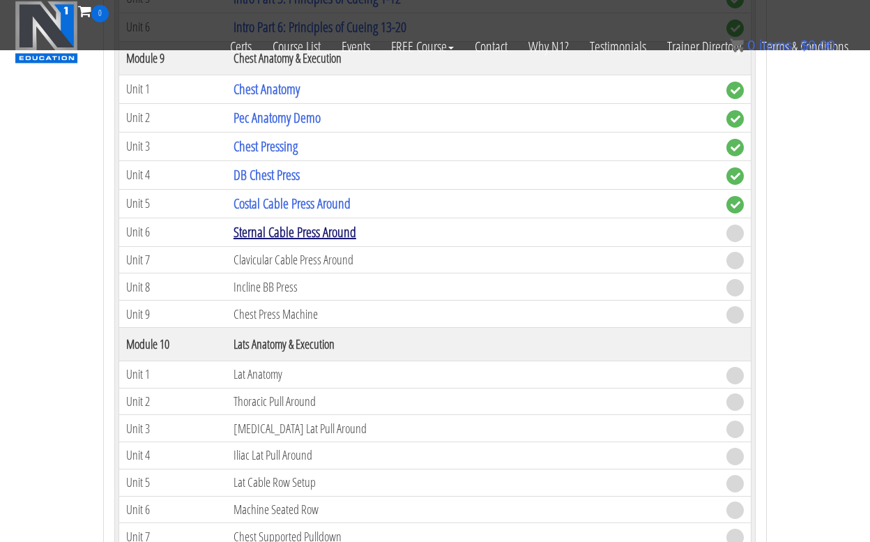 The height and width of the screenshot is (542, 870). What do you see at coordinates (296, 47) in the screenshot?
I see `a: Course List` at bounding box center [296, 47].